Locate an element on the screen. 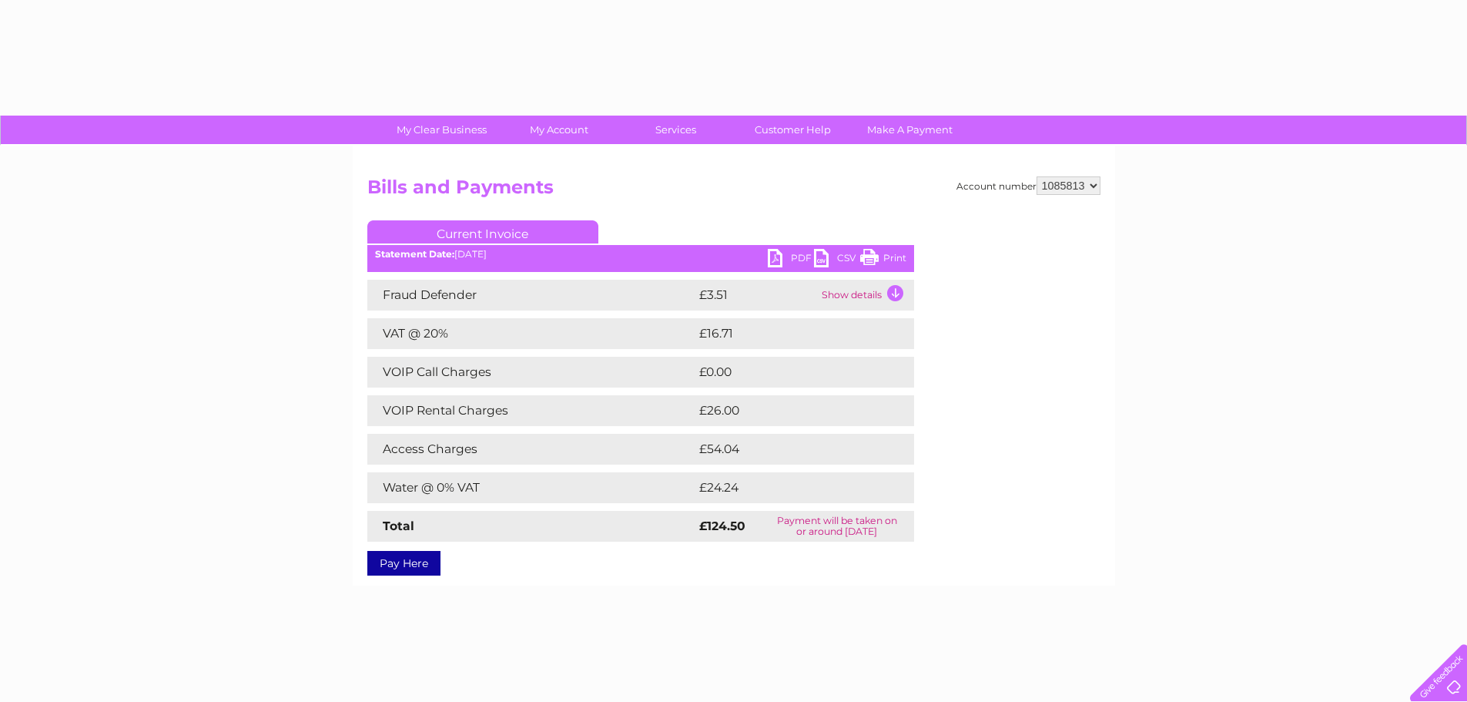  h2: Bills and Payments is located at coordinates (734, 191).